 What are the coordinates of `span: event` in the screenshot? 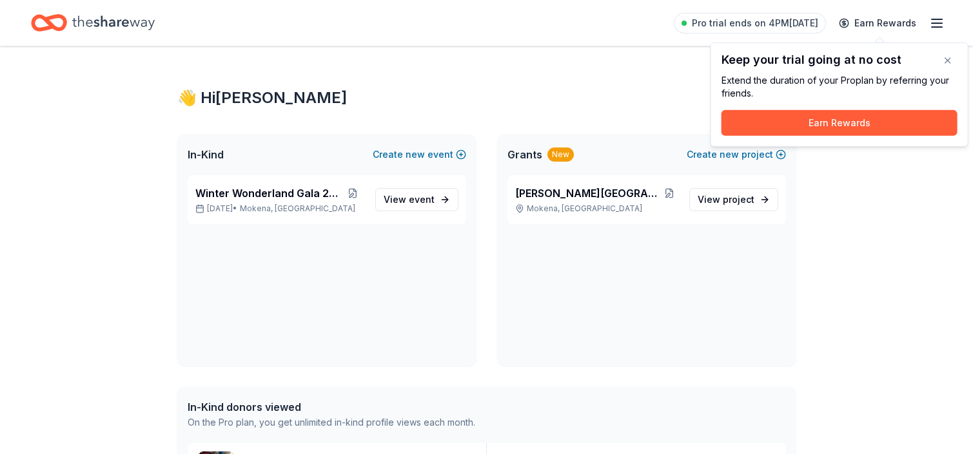 It's located at (422, 199).